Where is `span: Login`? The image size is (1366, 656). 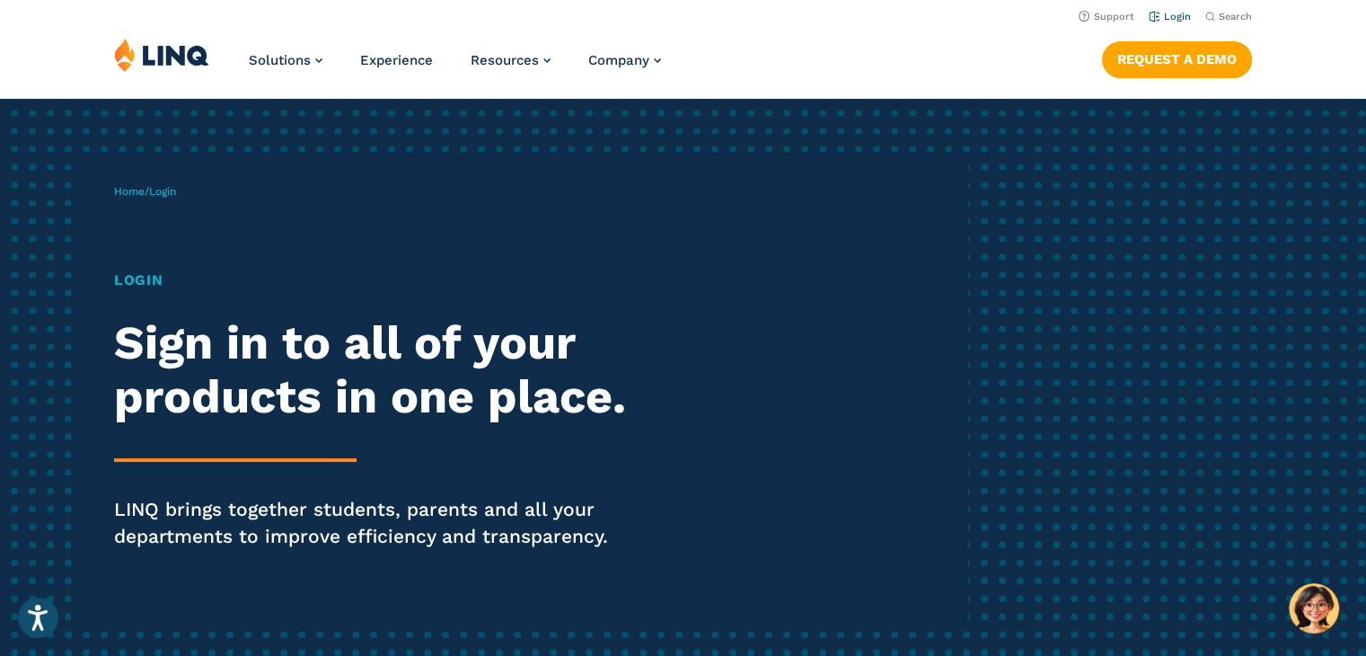
span: Login is located at coordinates (163, 191).